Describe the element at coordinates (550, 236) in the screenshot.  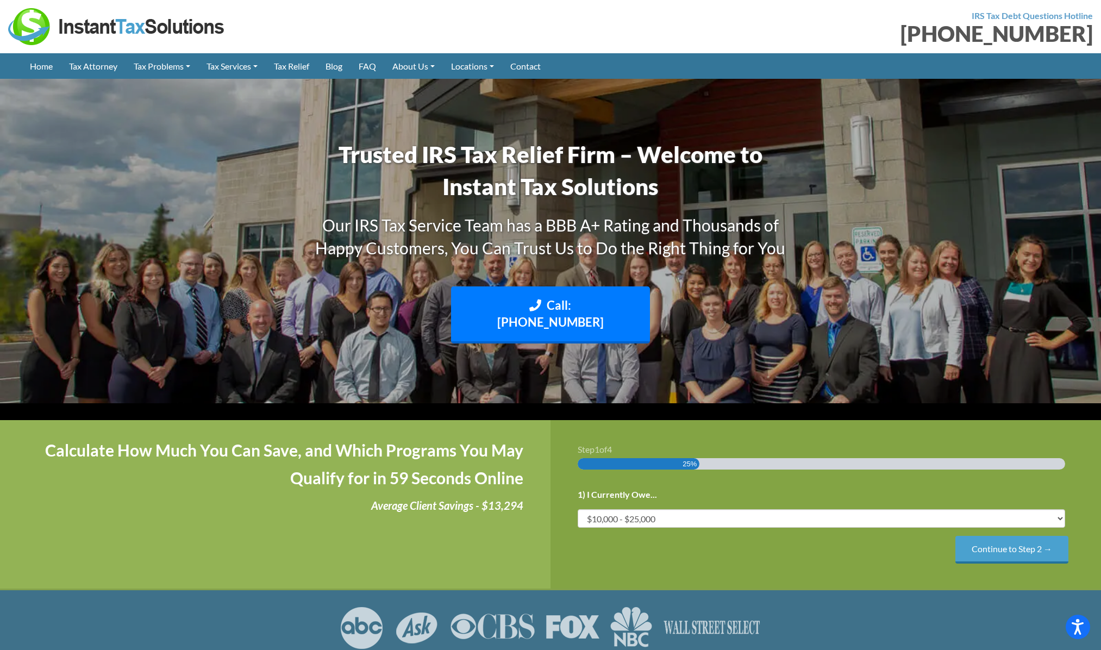
I see `h3: Our IRS Tax Service Team has a BBB A+ Rating and Thousands of Happy Customers, You Can Trust Us t...` at that location.